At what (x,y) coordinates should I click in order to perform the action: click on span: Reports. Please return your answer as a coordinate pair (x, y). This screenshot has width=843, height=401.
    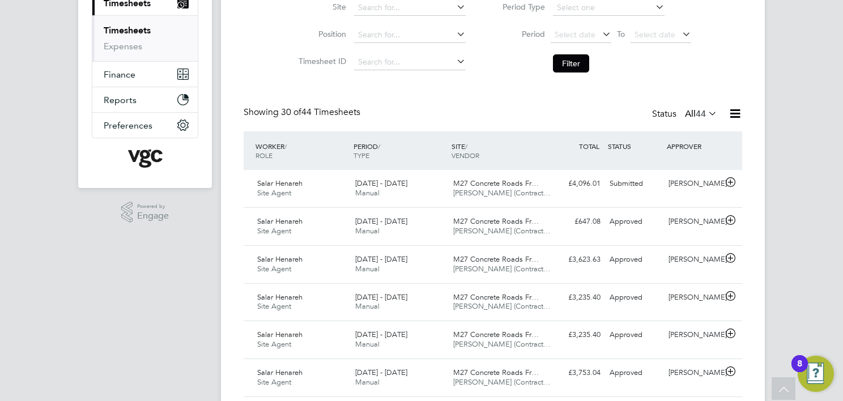
    Looking at the image, I should click on (120, 100).